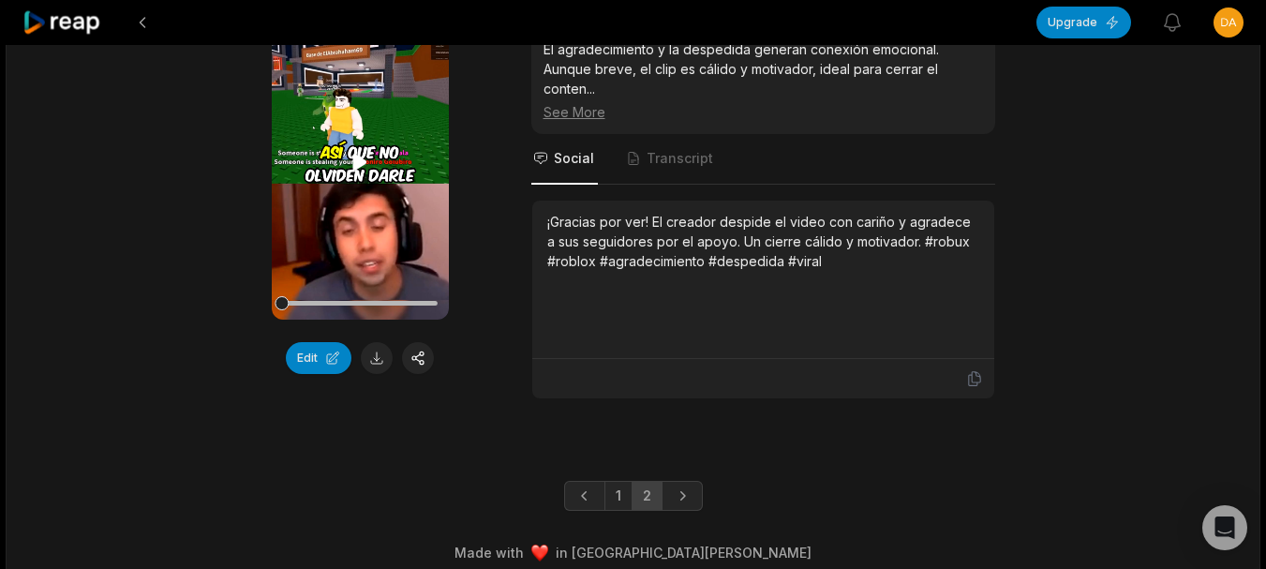 Image resolution: width=1266 pixels, height=569 pixels. I want to click on div: ¡Gracias por ver! El creador despide el video con cariño y agradece a sus seguidores por el apoyo..., so click(762, 241).